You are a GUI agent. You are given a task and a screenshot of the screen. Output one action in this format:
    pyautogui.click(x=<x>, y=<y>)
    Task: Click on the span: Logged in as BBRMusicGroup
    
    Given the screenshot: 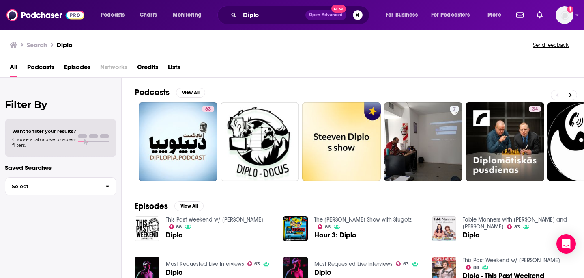 What is the action you would take?
    pyautogui.click(x=565, y=15)
    